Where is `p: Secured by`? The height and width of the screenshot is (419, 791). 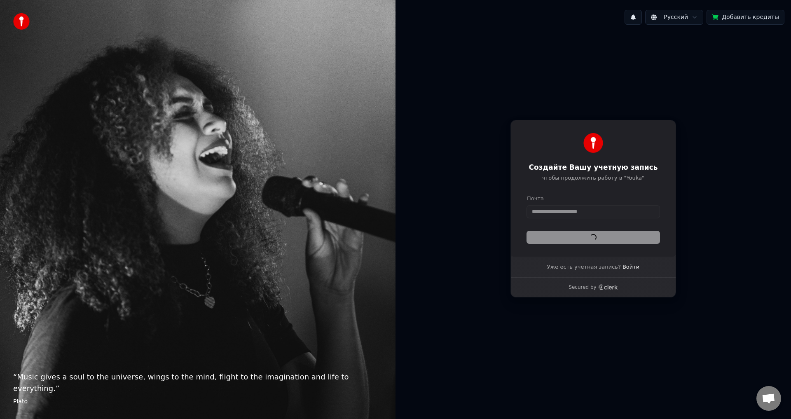
p: Secured by is located at coordinates (582, 288).